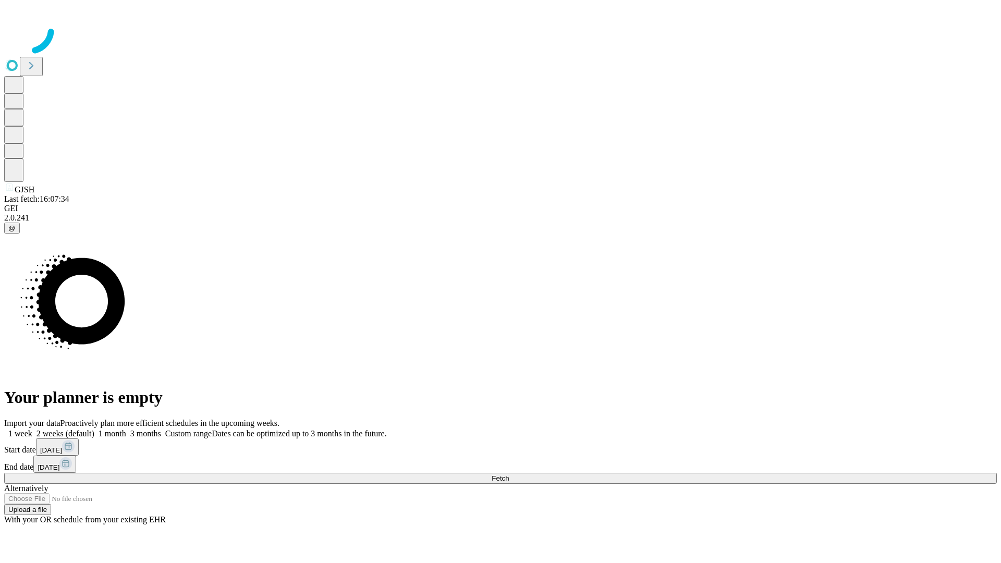  I want to click on span: Alternatively, so click(26, 488).